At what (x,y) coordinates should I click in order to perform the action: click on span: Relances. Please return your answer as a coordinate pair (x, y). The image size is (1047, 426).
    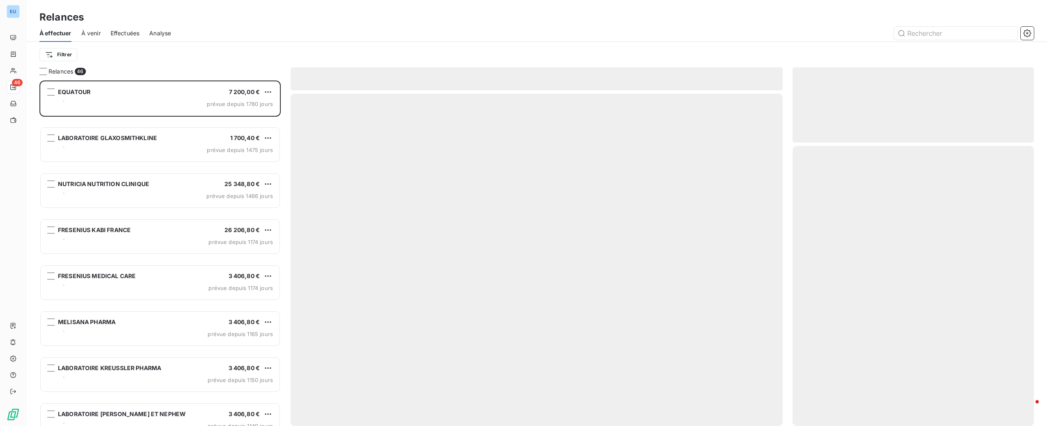
    Looking at the image, I should click on (61, 72).